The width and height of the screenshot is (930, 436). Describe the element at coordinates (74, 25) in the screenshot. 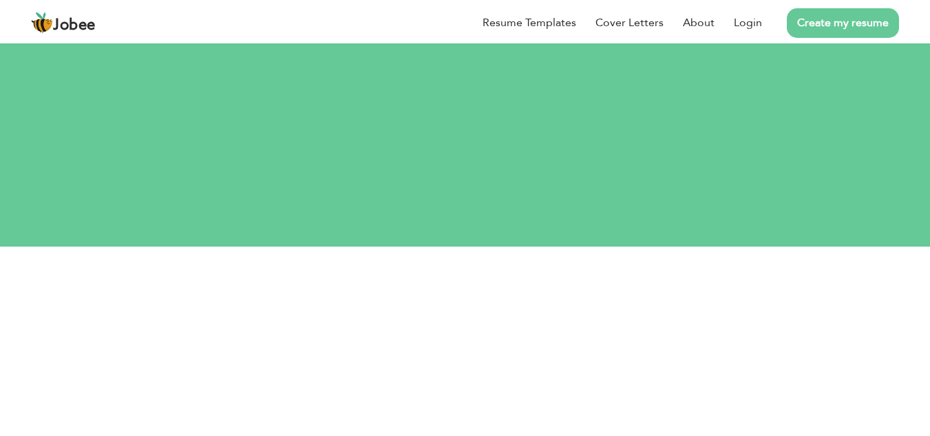

I see `span: Jobee` at that location.